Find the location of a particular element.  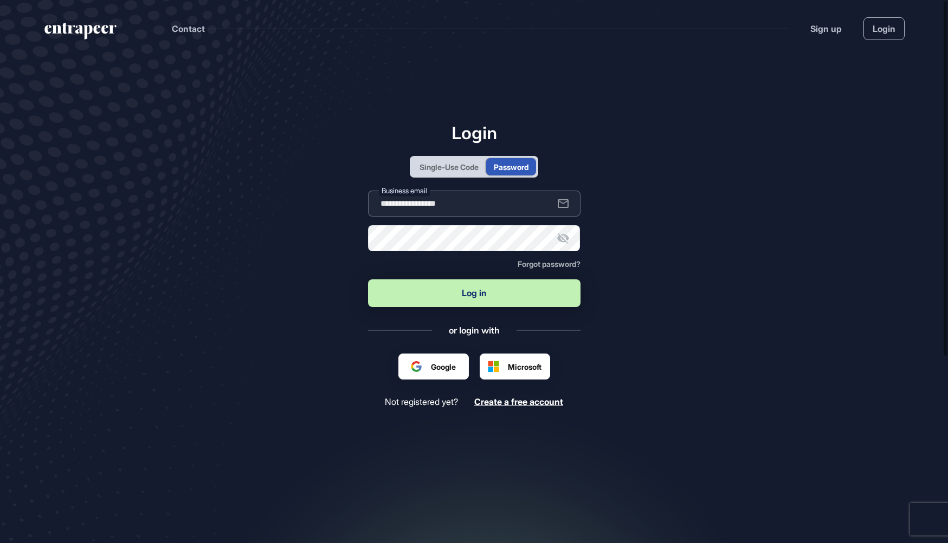

span: Microsoft is located at coordinates (524, 367).